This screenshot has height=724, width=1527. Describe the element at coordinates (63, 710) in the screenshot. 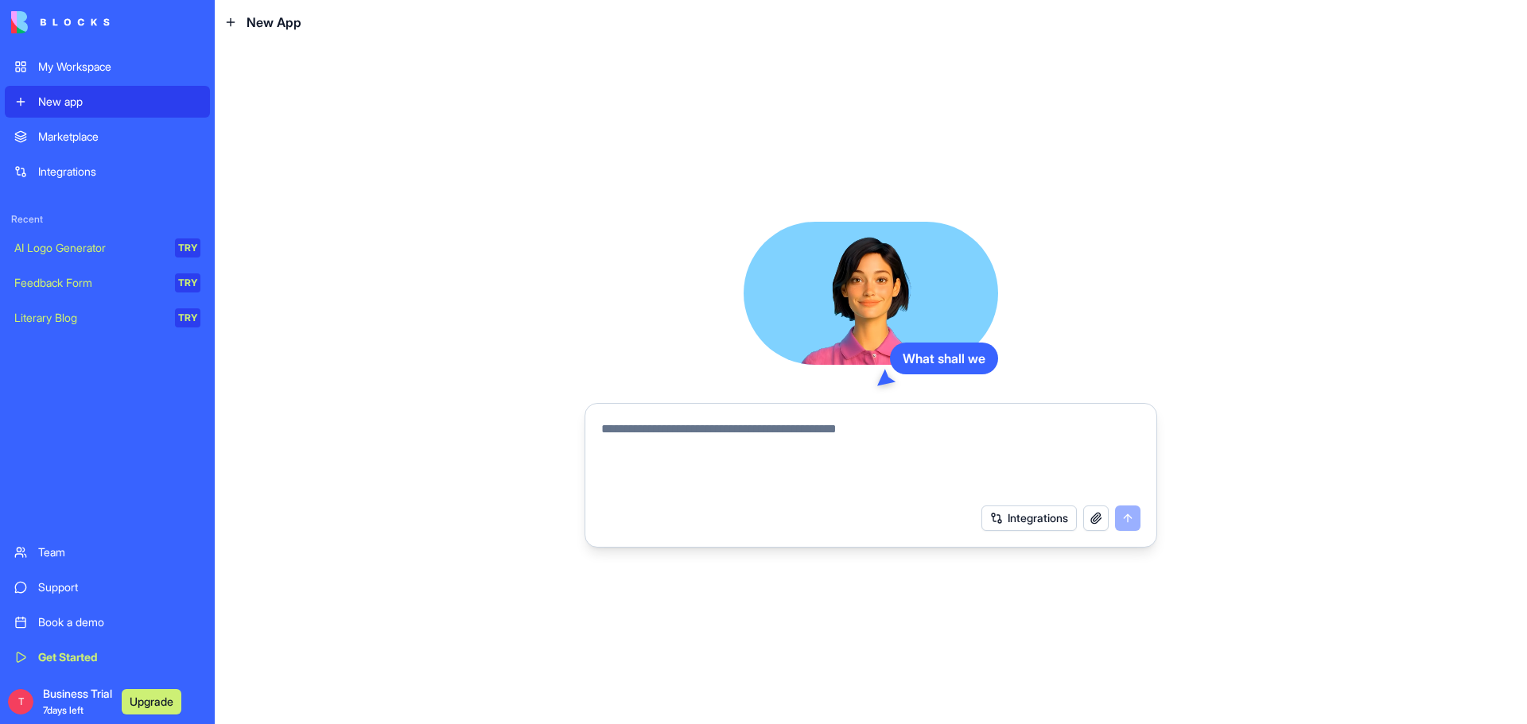

I see `span: 7 days left` at that location.